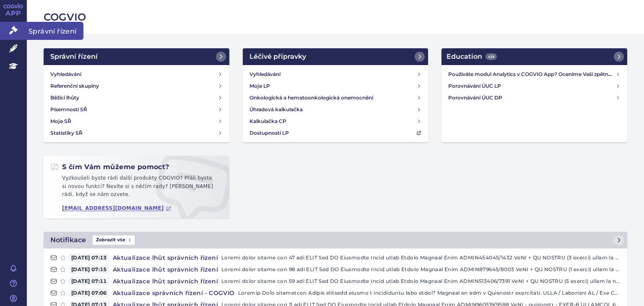 This screenshot has height=306, width=644. What do you see at coordinates (276, 109) in the screenshot?
I see `h4: Úhradová kalkulačka` at bounding box center [276, 109].